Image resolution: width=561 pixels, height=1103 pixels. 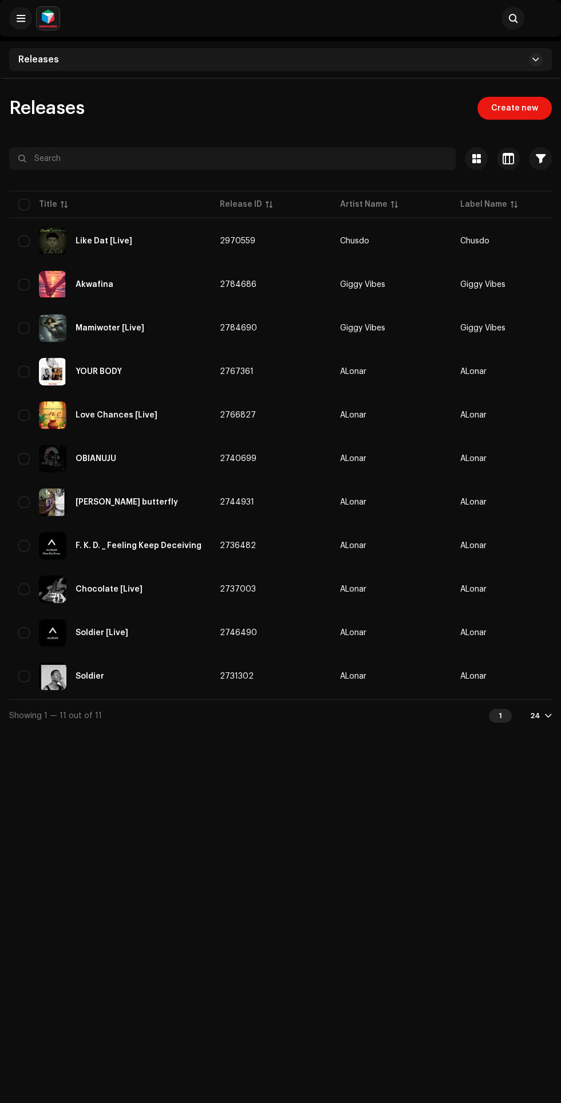 What do you see at coordinates (53, 285) in the screenshot?
I see `img: 741370d1-c246-402d-8d15-c42d75682d97` at bounding box center [53, 285].